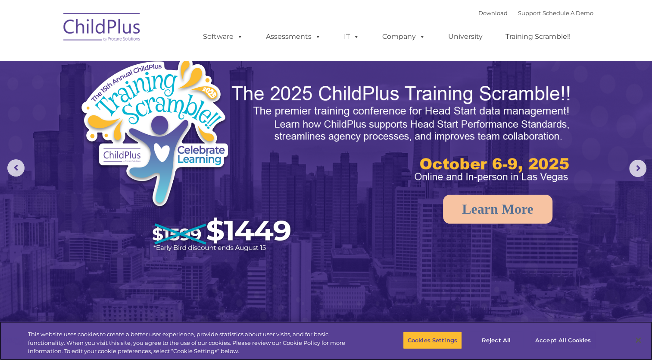 The height and width of the screenshot is (360, 652). What do you see at coordinates (223, 37) in the screenshot?
I see `a: Software` at bounding box center [223, 37].